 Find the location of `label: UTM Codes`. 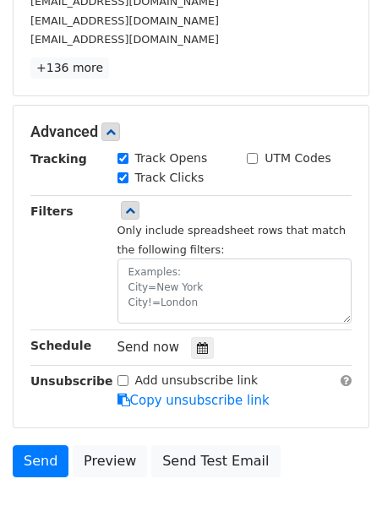

label: UTM Codes is located at coordinates (297, 158).